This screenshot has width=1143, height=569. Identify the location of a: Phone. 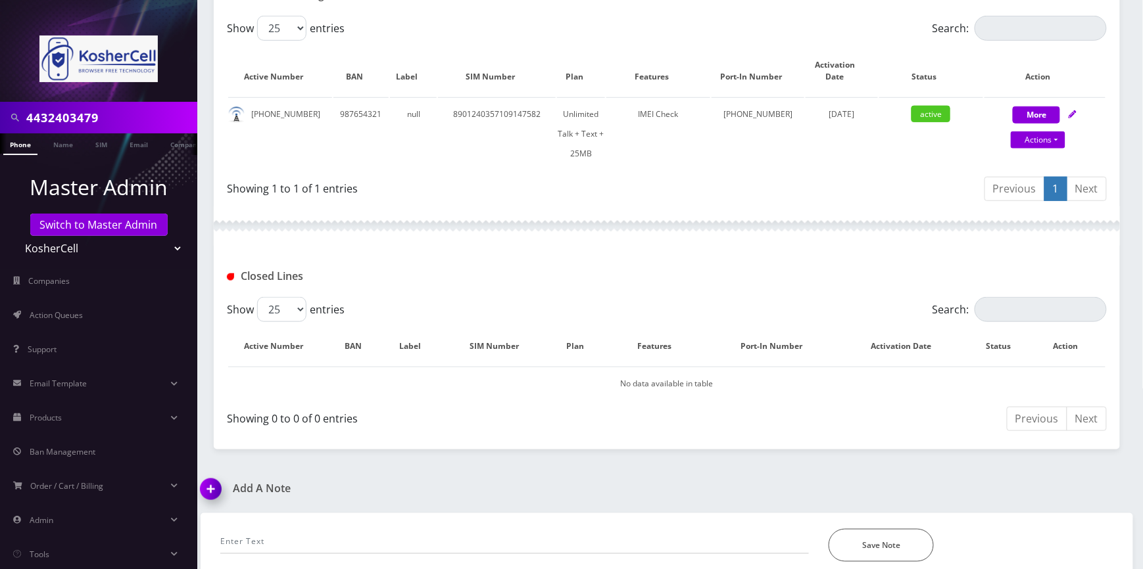
(20, 144).